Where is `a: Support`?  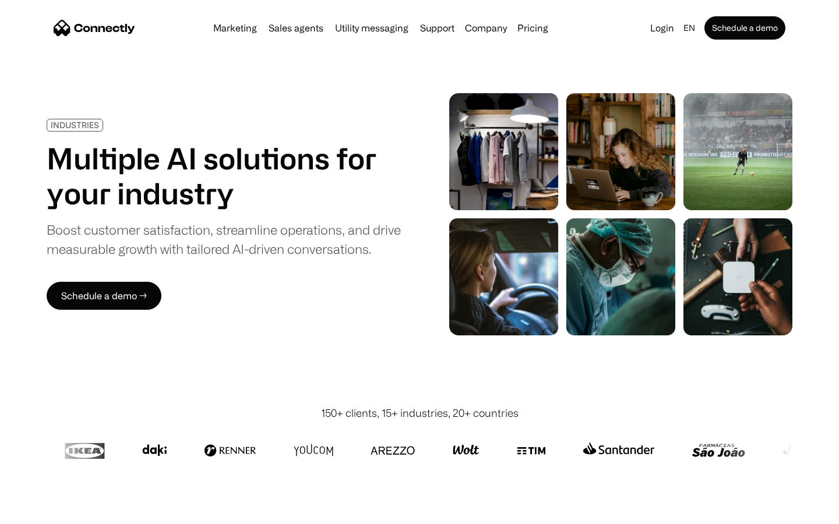
a: Support is located at coordinates (437, 28).